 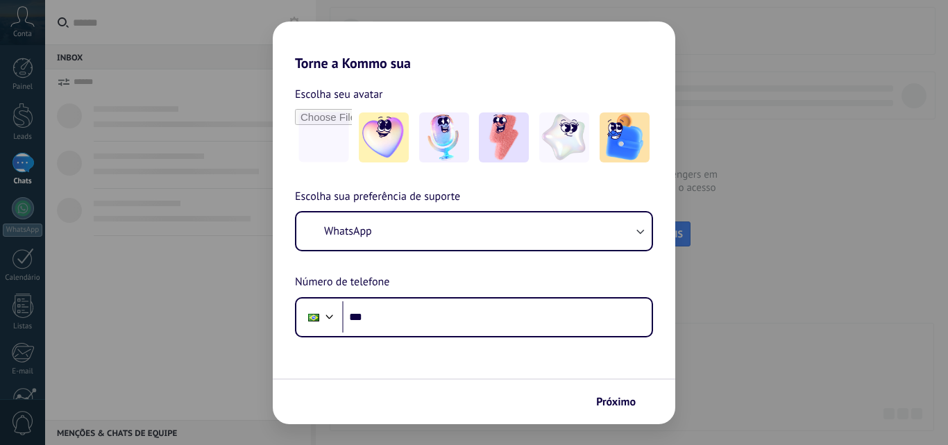 I want to click on img: -4.jpeg, so click(x=564, y=137).